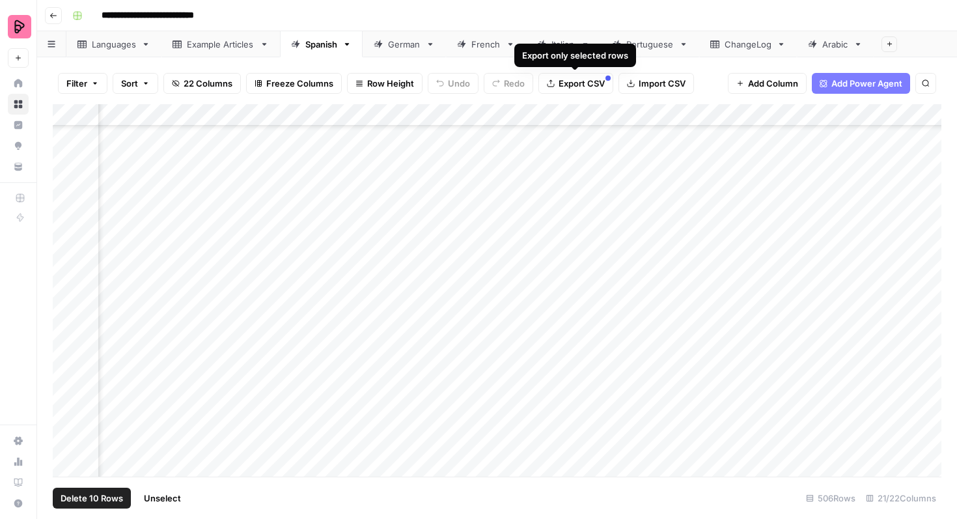  I want to click on a: Opportunities, so click(18, 146).